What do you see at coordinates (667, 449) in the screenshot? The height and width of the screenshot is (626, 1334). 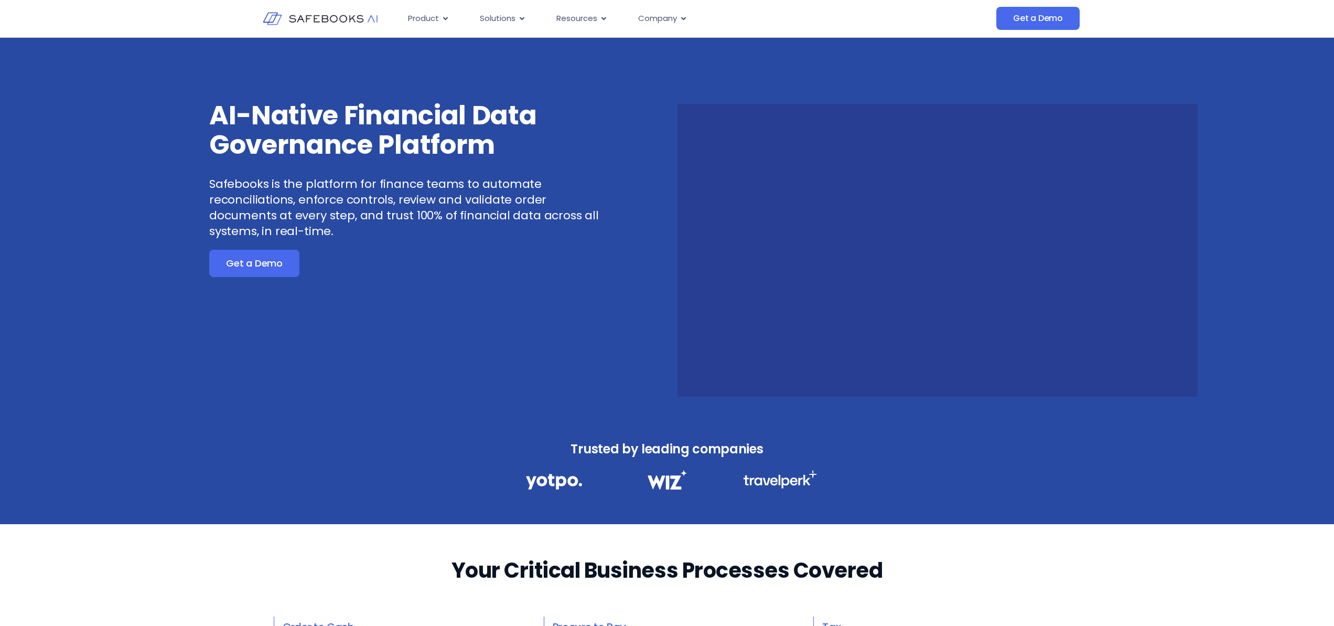 I see `h3: Trusted by leading companies` at bounding box center [667, 449].